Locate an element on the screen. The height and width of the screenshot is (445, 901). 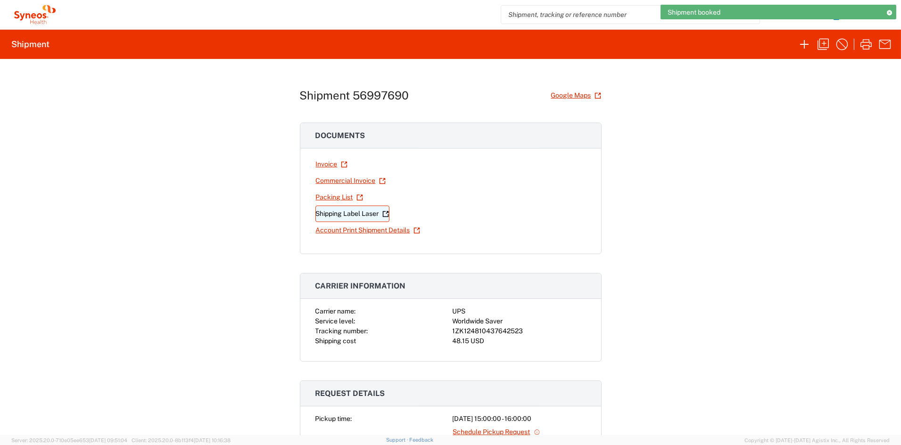
span: Tracking number: is located at coordinates (342, 331).